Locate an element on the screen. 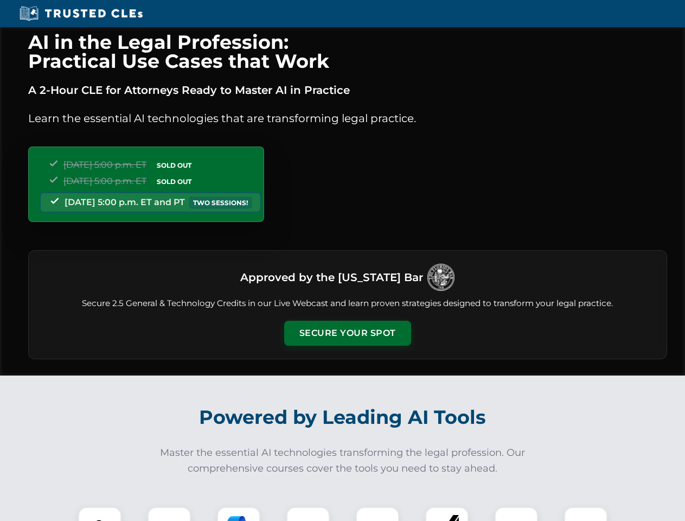 Image resolution: width=685 pixels, height=521 pixels. p: Master the essential AI technologies transforming the legal profession. Our comprehensive courses... is located at coordinates (343, 460).